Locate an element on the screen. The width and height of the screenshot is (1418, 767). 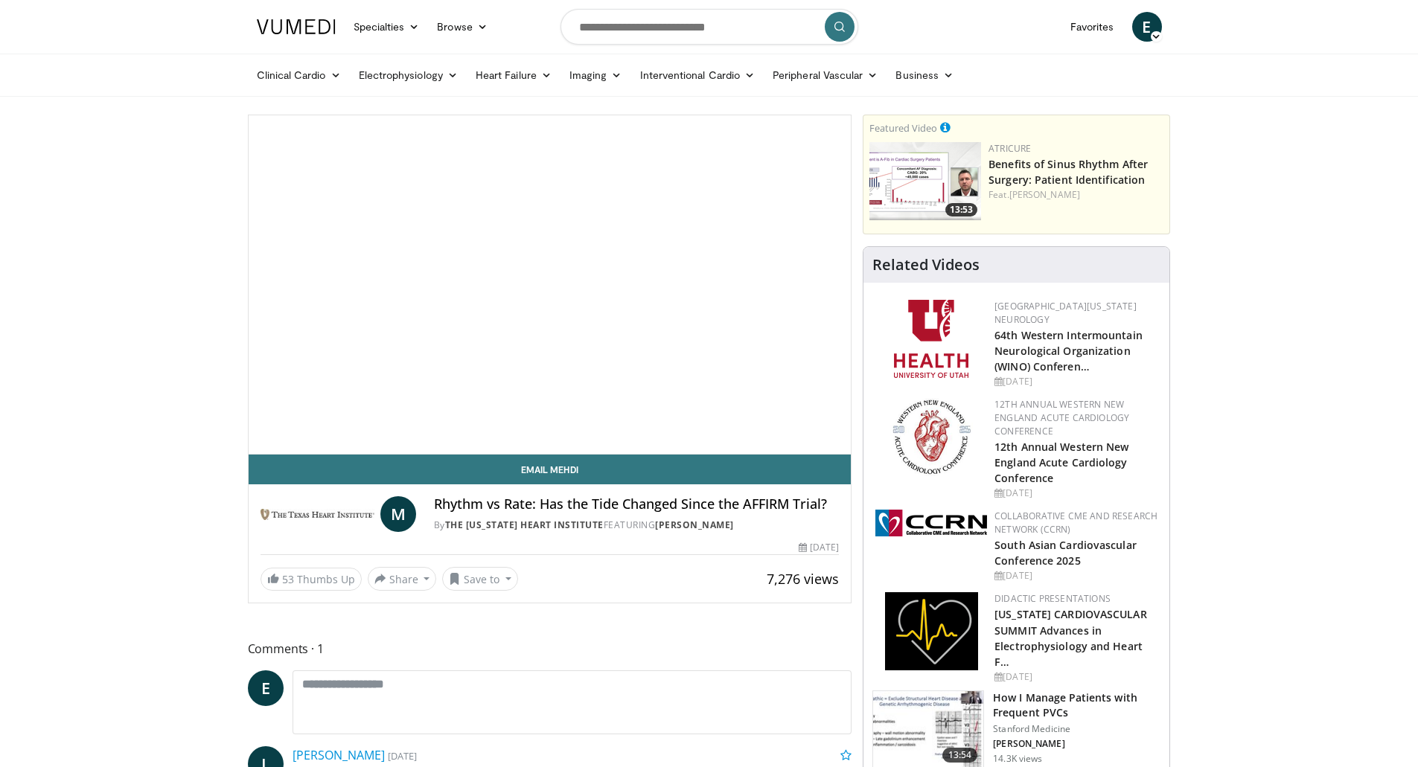
img: a04ee3ba-8487-4636-b0fb-5e8d268f3737.png.150x105_q85_autocrop_double_scale_upscale_version-0.2.png is located at coordinates (931, 523).